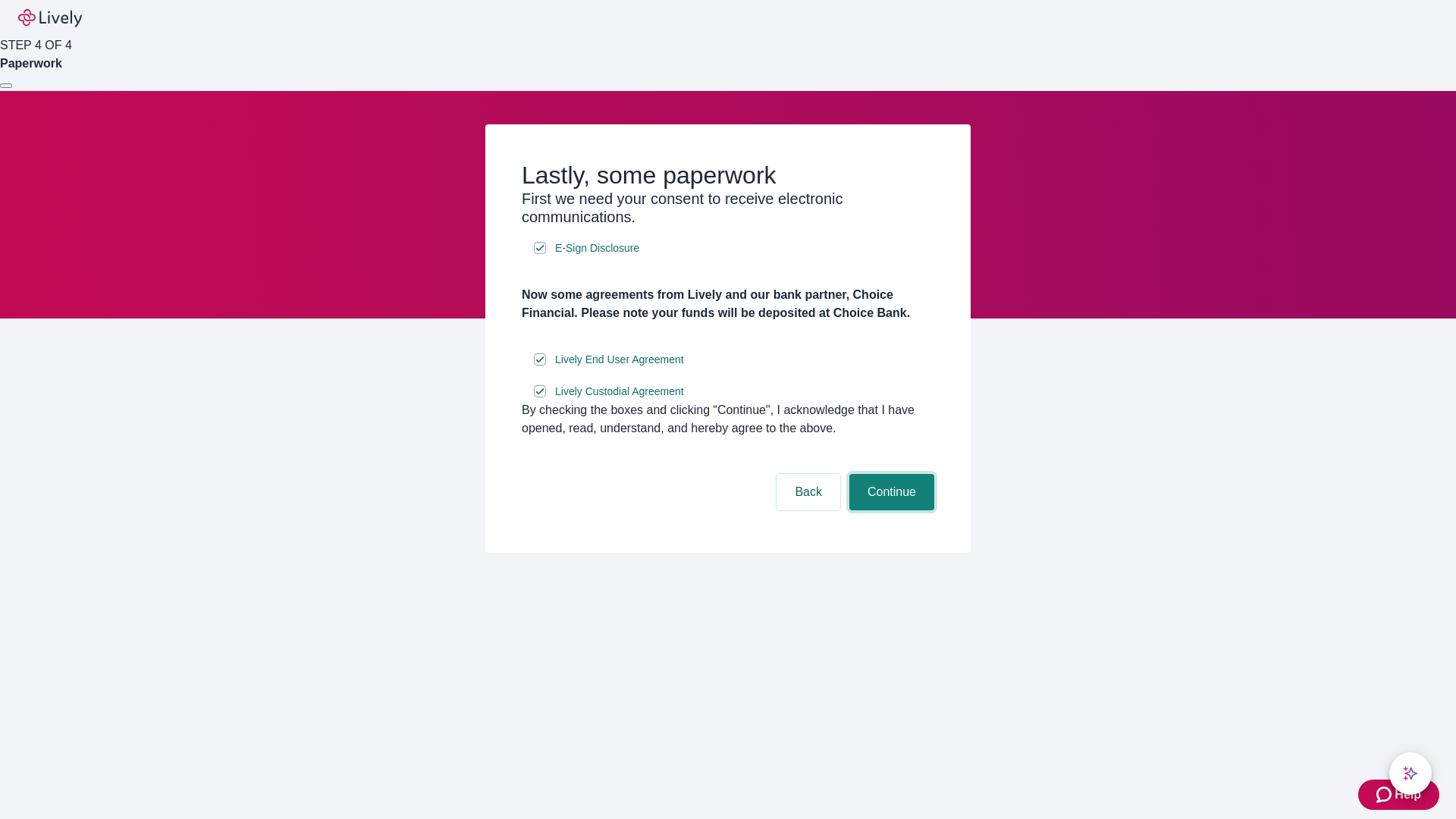  Describe the element at coordinates (620, 360) in the screenshot. I see `span: Lively End User Agreement` at that location.